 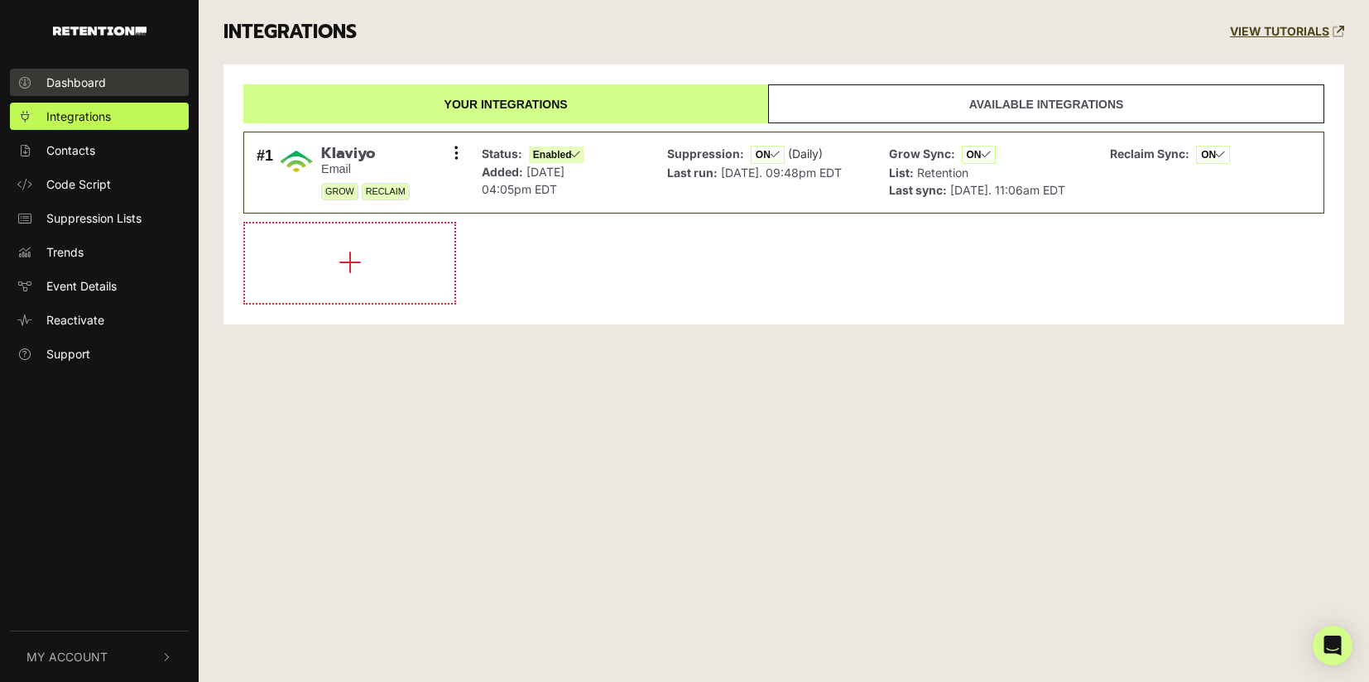 What do you see at coordinates (365, 169) in the screenshot?
I see `small: Email` at bounding box center [365, 169].